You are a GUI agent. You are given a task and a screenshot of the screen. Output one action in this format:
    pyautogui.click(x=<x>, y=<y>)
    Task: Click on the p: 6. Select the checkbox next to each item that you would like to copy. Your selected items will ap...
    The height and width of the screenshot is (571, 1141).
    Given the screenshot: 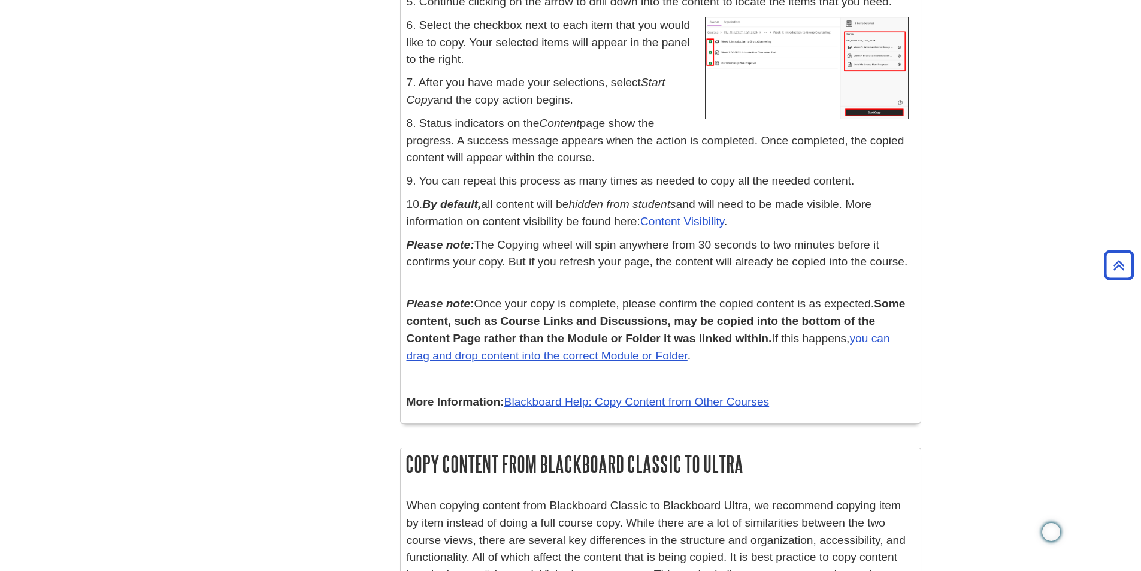 What is the action you would take?
    pyautogui.click(x=661, y=43)
    